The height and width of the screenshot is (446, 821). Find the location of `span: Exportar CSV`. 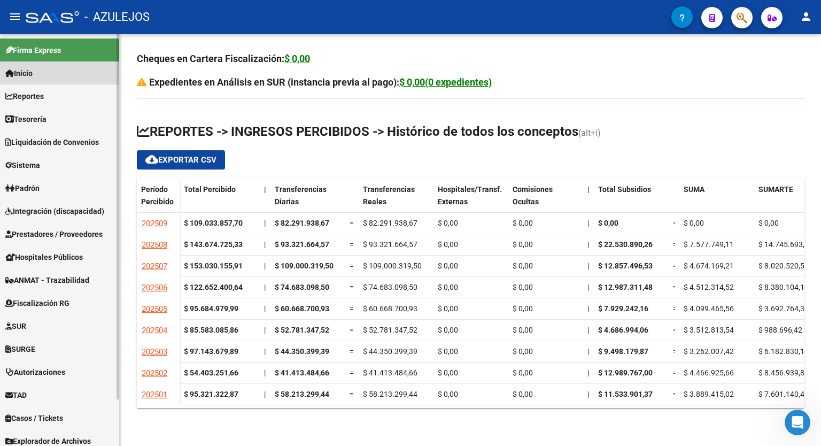

span: Exportar CSV is located at coordinates (181, 160).